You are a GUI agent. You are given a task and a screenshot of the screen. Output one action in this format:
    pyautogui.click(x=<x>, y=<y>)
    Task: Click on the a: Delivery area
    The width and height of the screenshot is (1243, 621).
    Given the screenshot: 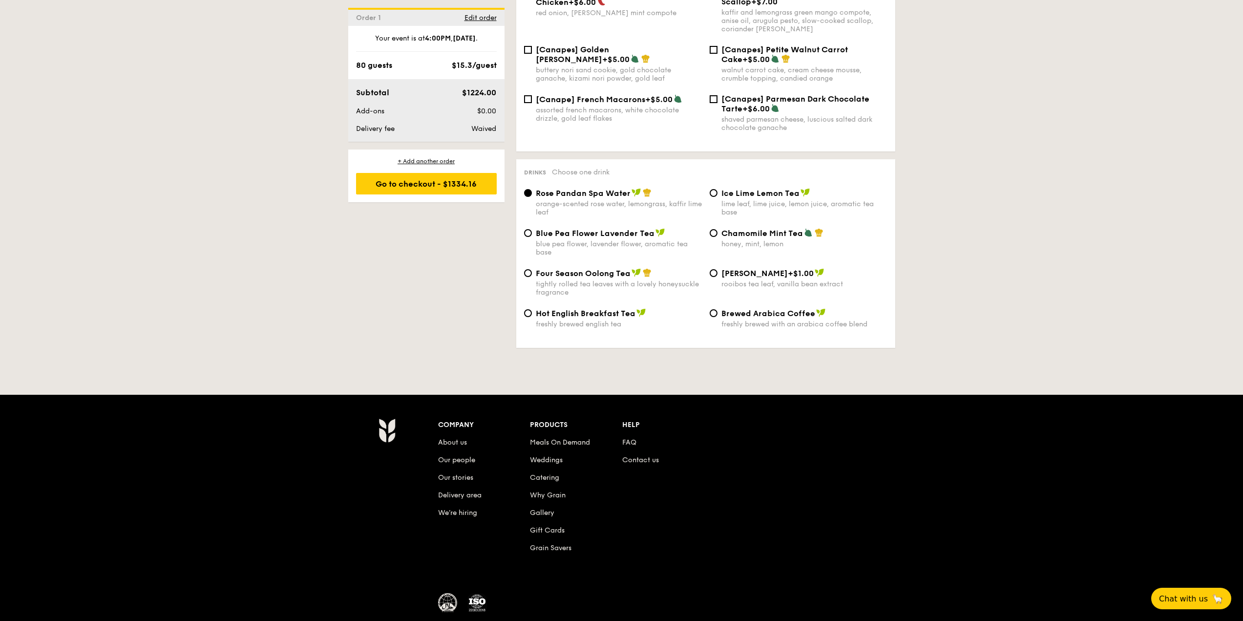 What is the action you would take?
    pyautogui.click(x=459, y=495)
    